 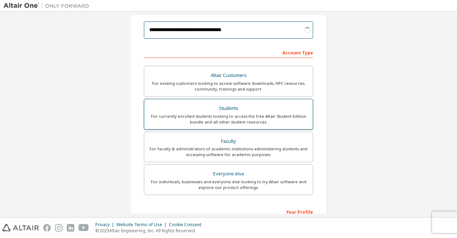 I want to click on div: For currently enrolled students looking to access the free Altair Student Edition bundle and all ..., so click(x=229, y=119).